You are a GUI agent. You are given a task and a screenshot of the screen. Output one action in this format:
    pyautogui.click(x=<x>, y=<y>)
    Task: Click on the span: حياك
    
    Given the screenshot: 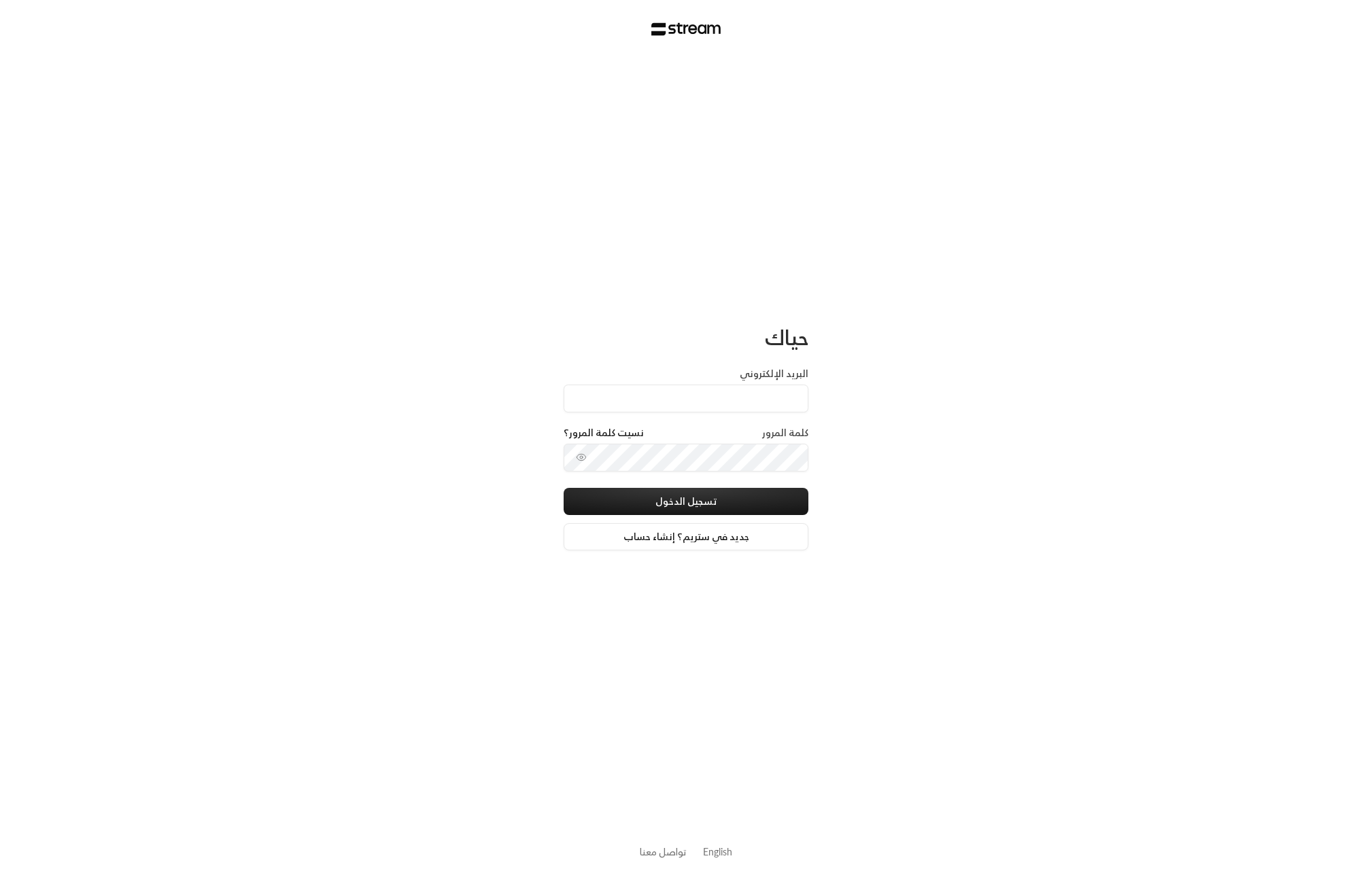 What is the action you would take?
    pyautogui.click(x=787, y=337)
    